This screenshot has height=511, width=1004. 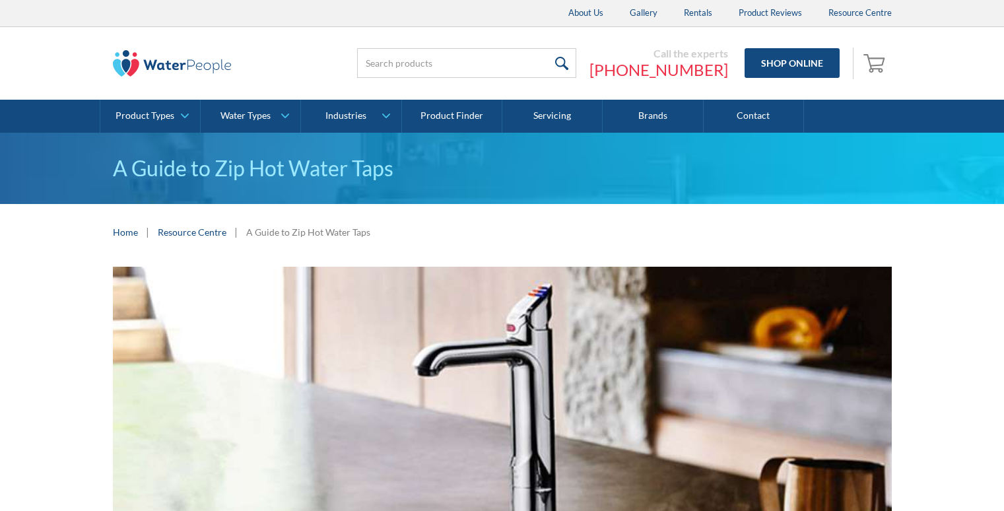 What do you see at coordinates (876, 63) in the screenshot?
I see `a: Open empty cart` at bounding box center [876, 63].